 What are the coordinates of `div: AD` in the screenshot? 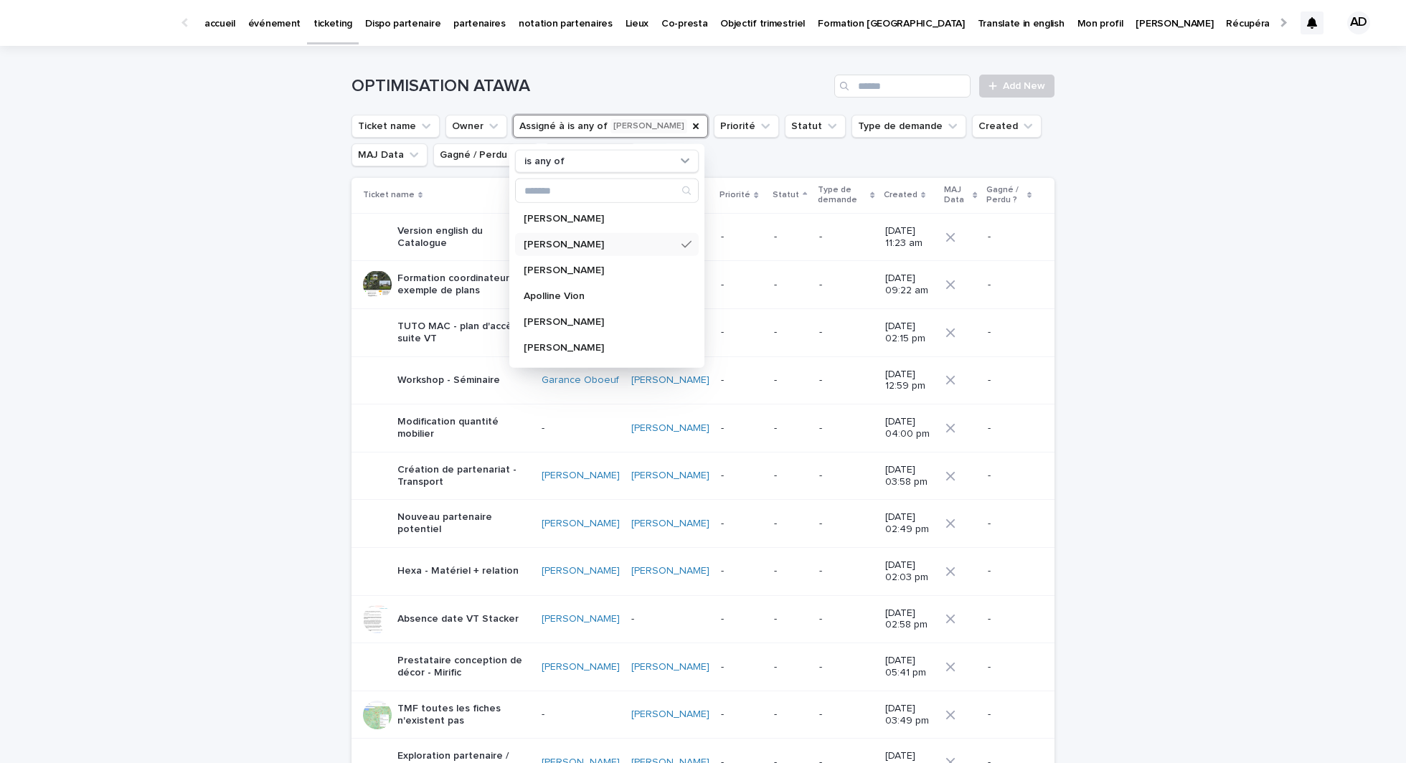 It's located at (1358, 23).